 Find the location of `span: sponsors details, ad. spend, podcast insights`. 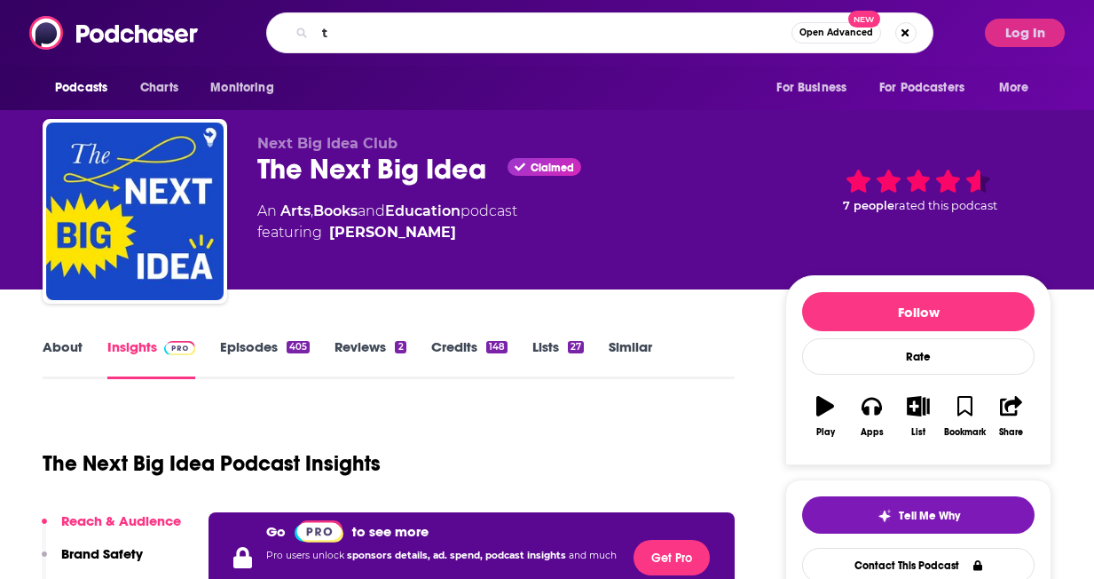

span: sponsors details, ad. spend, podcast insights is located at coordinates (458, 555).